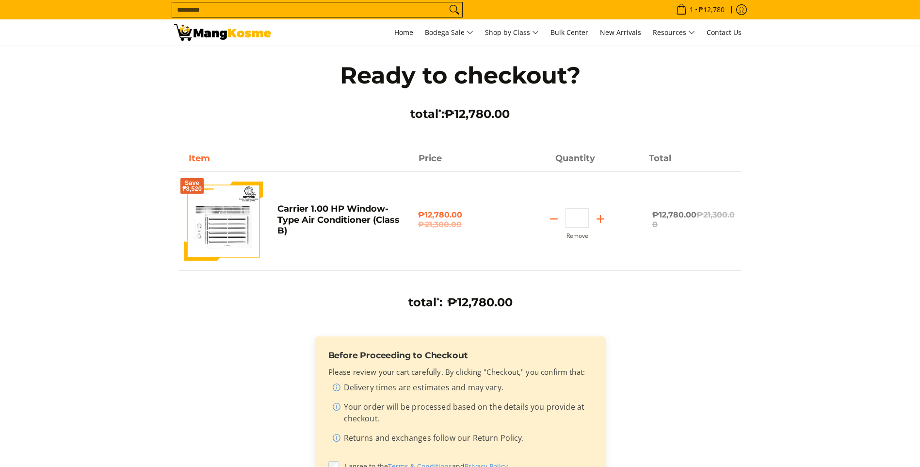 This screenshot has height=467, width=920. What do you see at coordinates (462, 440) in the screenshot?
I see `li: Returns and exchanges follow our Return Policy.` at bounding box center [462, 440].